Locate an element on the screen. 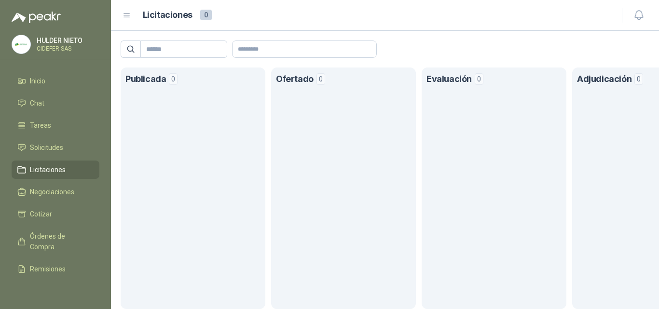  h1: Adjudicación is located at coordinates (604, 79).